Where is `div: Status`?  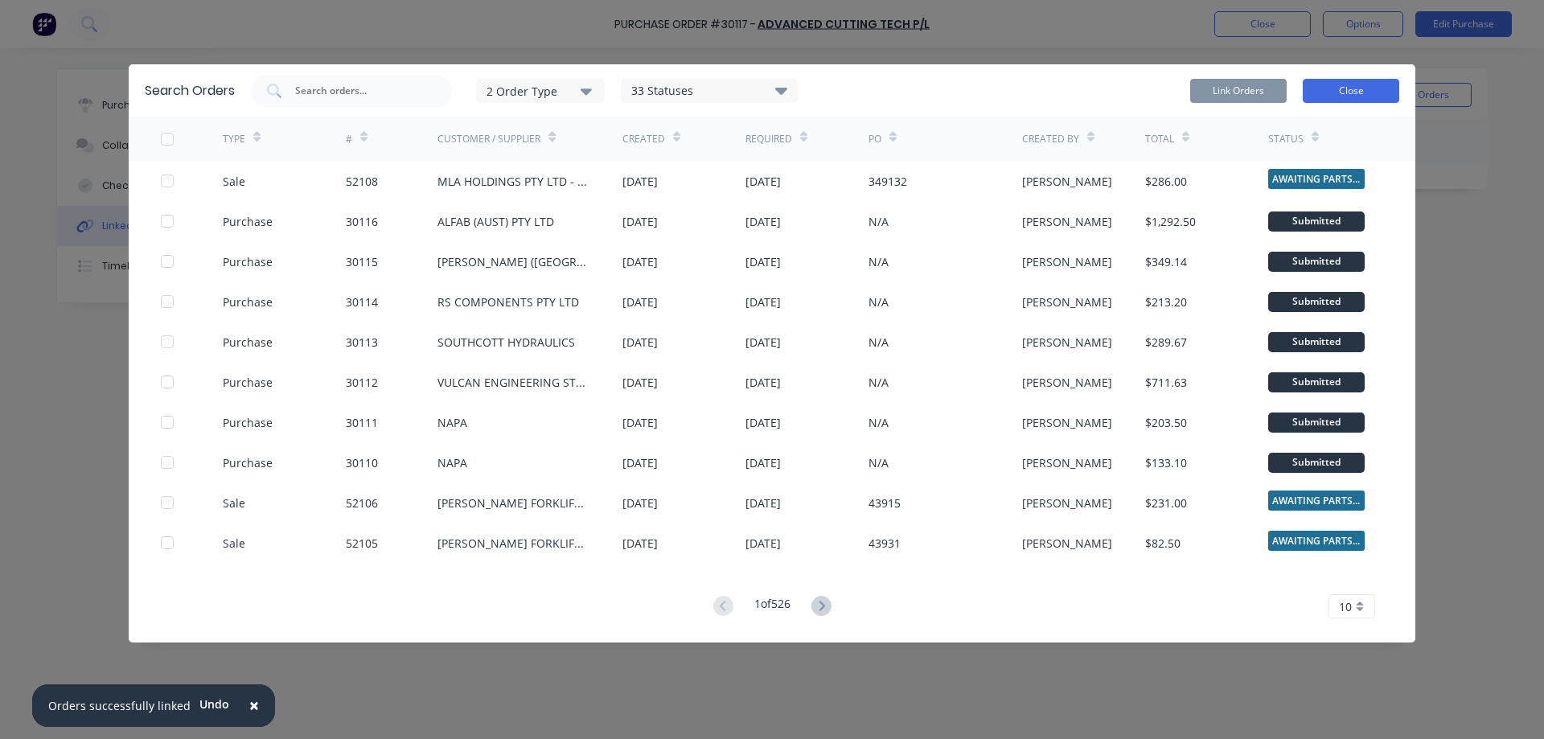 div: Status is located at coordinates (1286, 139).